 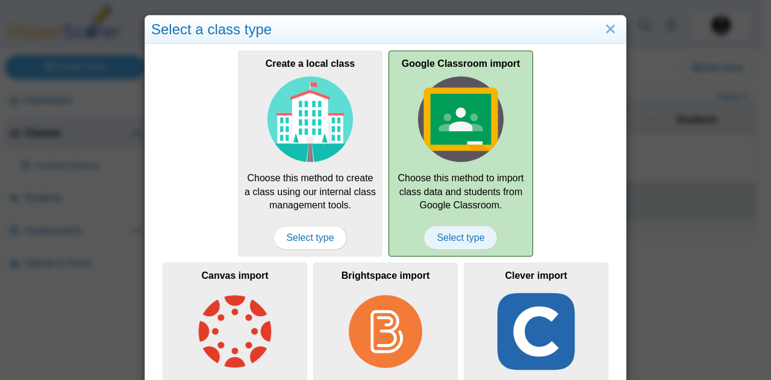 What do you see at coordinates (461, 154) in the screenshot?
I see `div: Choose this method to import class data and students from Google Classroom.` at bounding box center [461, 154].